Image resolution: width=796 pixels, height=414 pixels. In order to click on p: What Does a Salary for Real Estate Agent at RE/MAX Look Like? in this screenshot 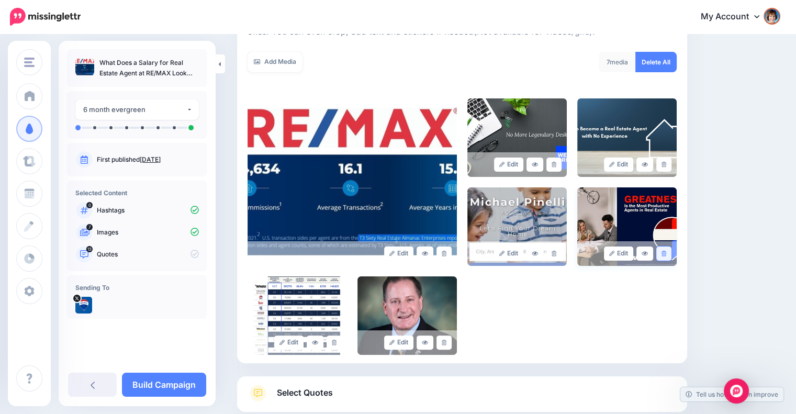, I will do `click(149, 68)`.